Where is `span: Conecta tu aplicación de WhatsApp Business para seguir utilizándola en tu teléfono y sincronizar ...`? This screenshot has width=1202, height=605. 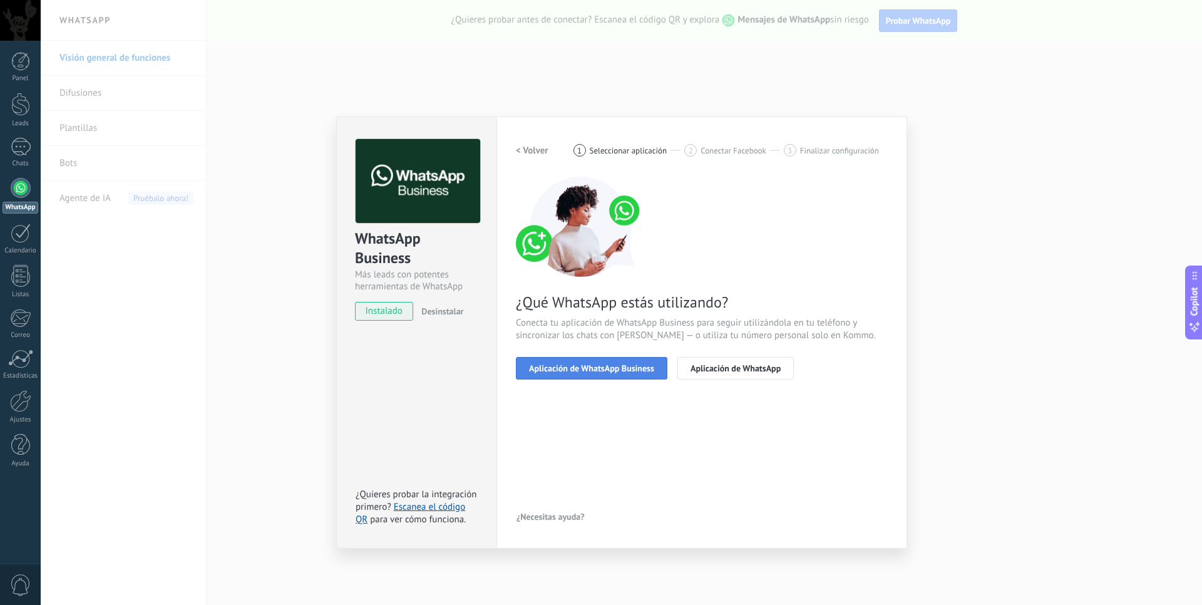 span: Conecta tu aplicación de WhatsApp Business para seguir utilizándola en tu teléfono y sincronizar ... is located at coordinates (702, 329).